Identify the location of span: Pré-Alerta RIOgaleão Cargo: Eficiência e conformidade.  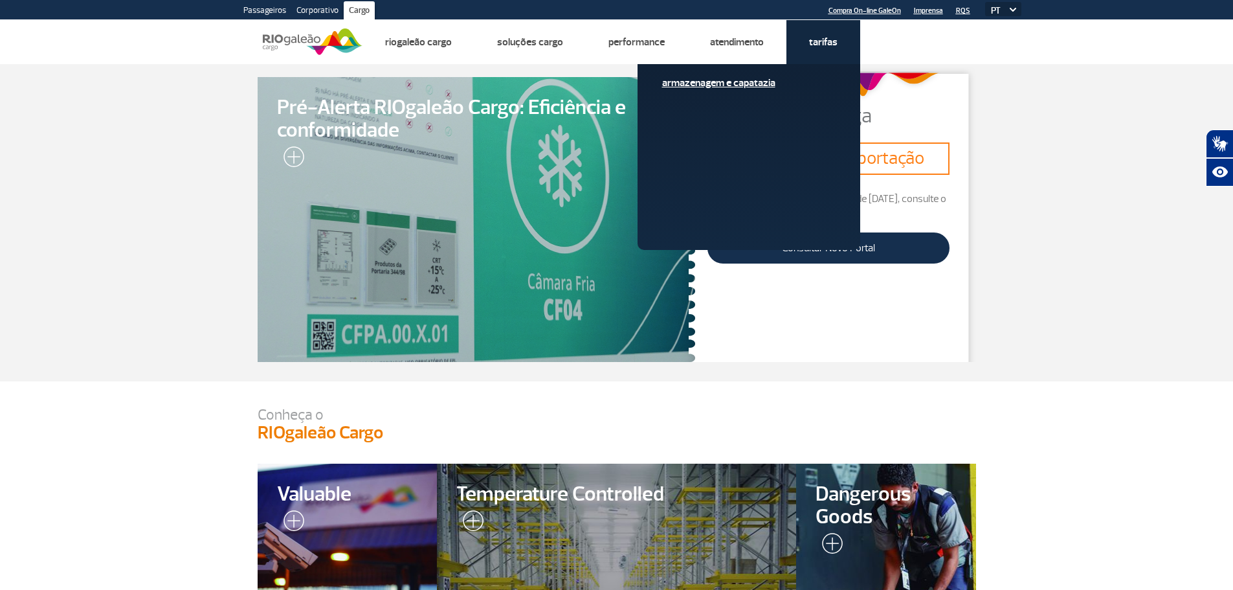
(476, 119).